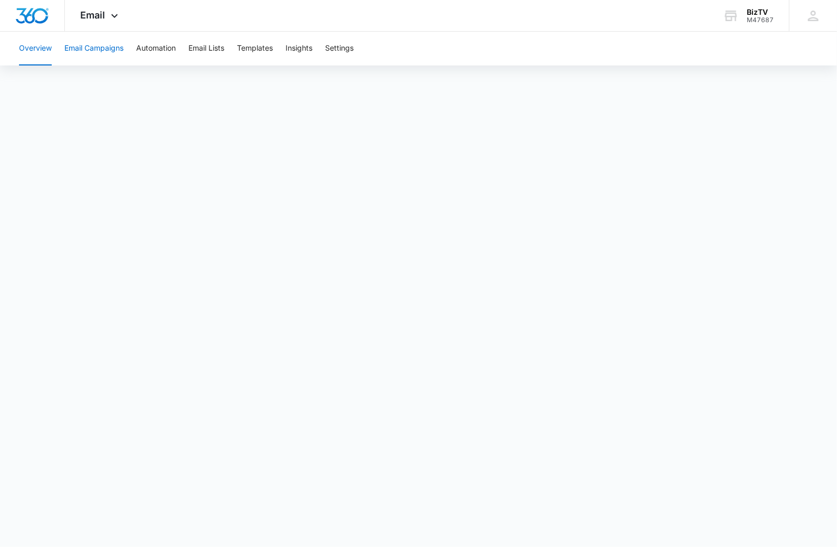 The width and height of the screenshot is (837, 547). What do you see at coordinates (93, 15) in the screenshot?
I see `span: Email` at bounding box center [93, 15].